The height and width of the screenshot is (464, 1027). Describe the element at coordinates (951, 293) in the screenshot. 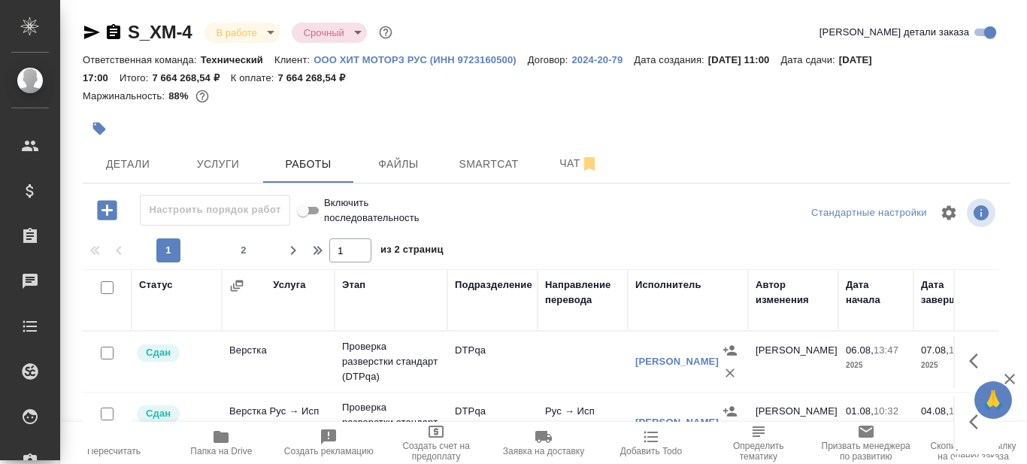

I see `div: Дата завершения` at that location.